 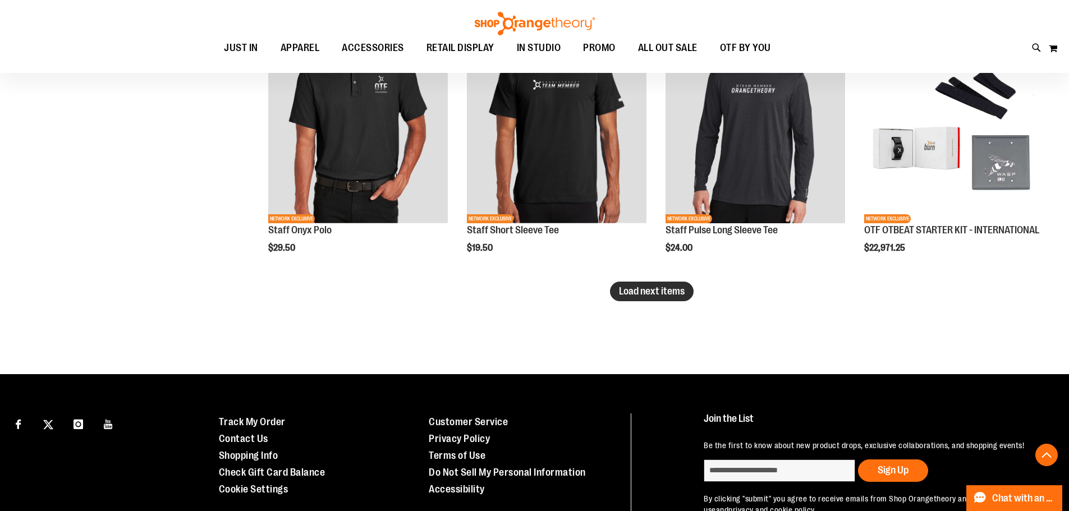 What do you see at coordinates (652, 291) in the screenshot?
I see `button: Load next items` at bounding box center [652, 291].